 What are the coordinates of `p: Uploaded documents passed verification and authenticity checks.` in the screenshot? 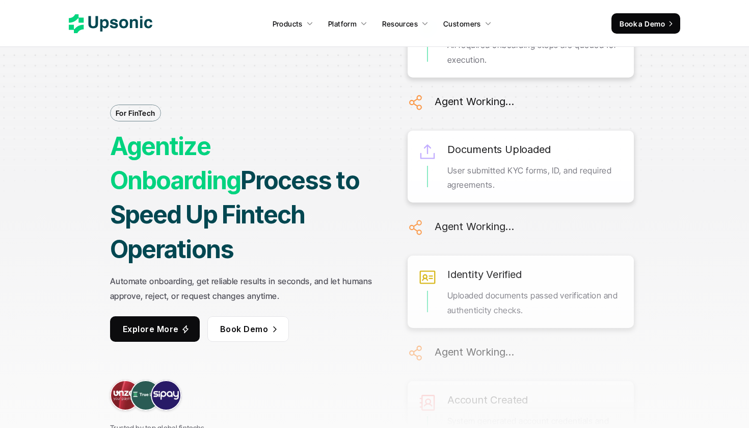 It's located at (536, 303).